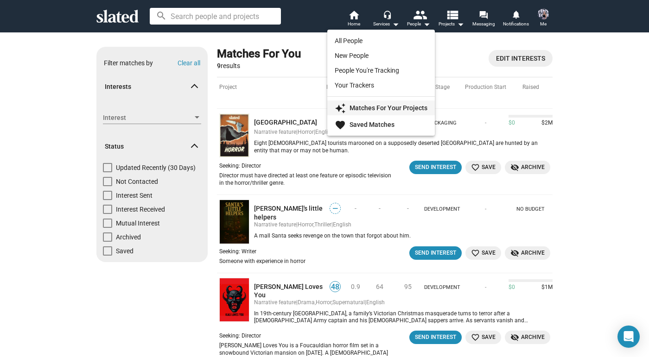 This screenshot has height=357, width=649. I want to click on strong: Matches For Your Projects, so click(388, 108).